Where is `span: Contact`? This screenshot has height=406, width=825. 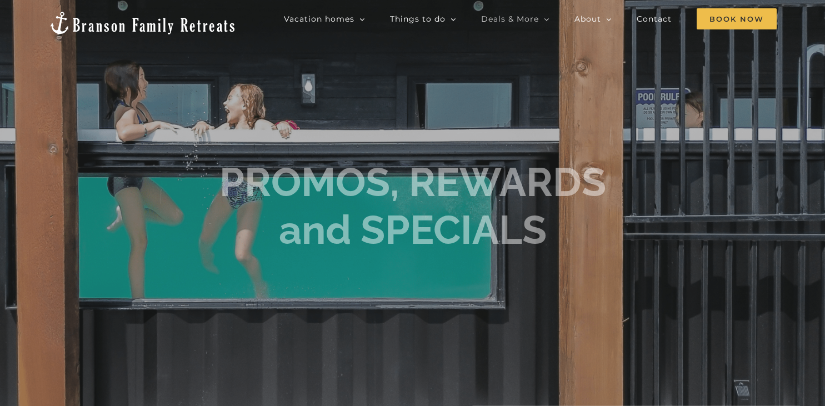 span: Contact is located at coordinates (654, 19).